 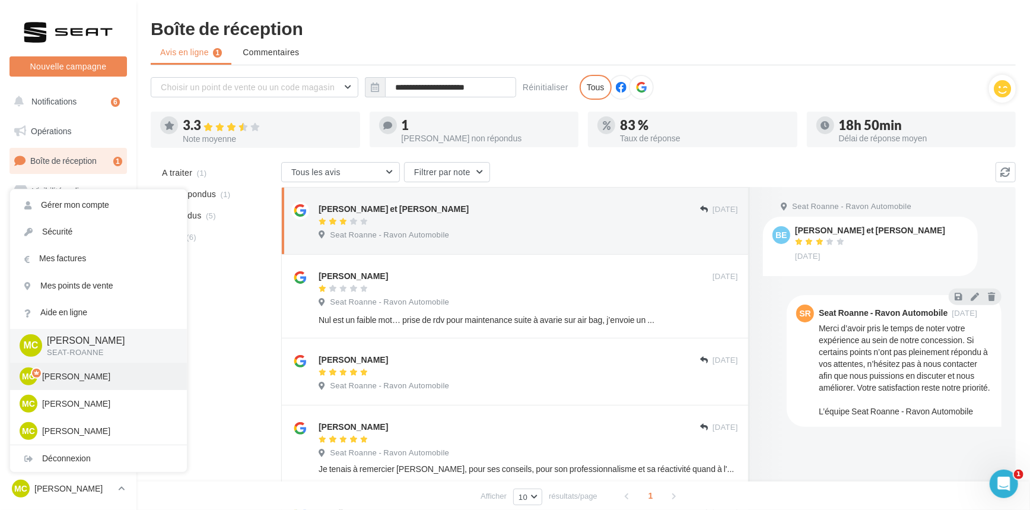 I want to click on button: Filtrer par note, so click(x=447, y=172).